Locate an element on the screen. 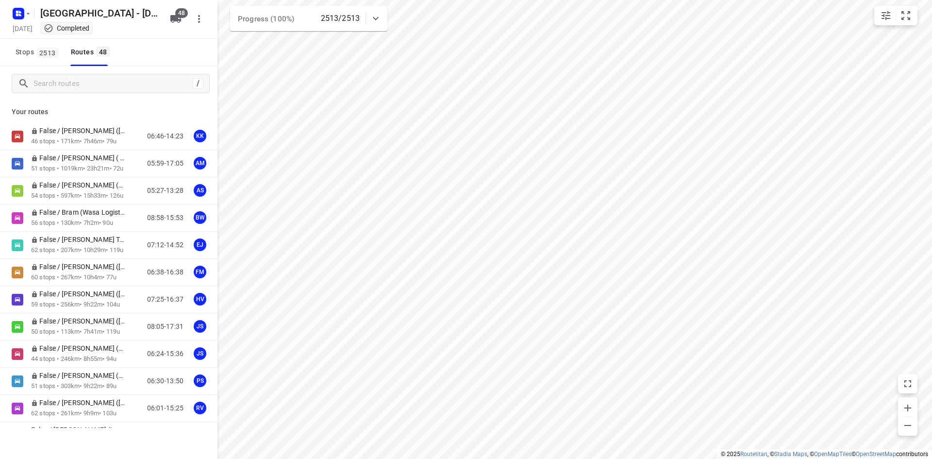 This screenshot has height=459, width=932. p: 05:27-13:28 is located at coordinates (165, 190).